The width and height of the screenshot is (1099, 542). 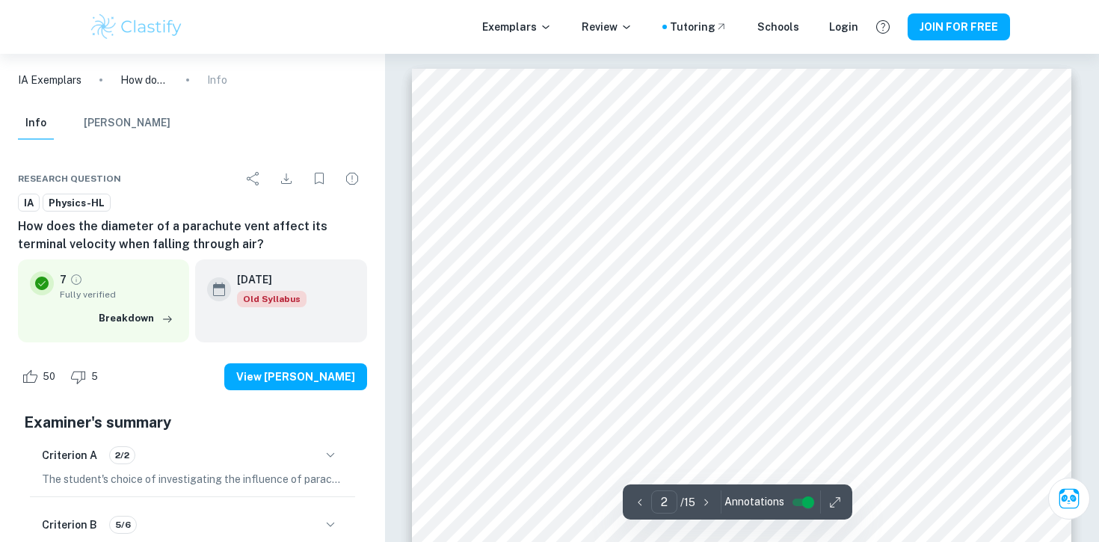 What do you see at coordinates (76, 203) in the screenshot?
I see `a: Physics-HL` at bounding box center [76, 203].